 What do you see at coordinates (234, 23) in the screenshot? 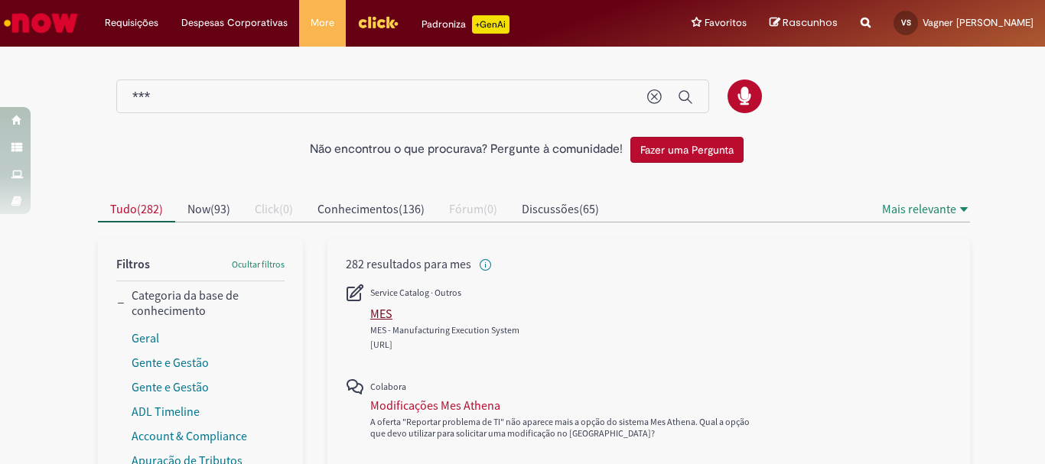
I see `span: Despesas Corporativas` at bounding box center [234, 23].